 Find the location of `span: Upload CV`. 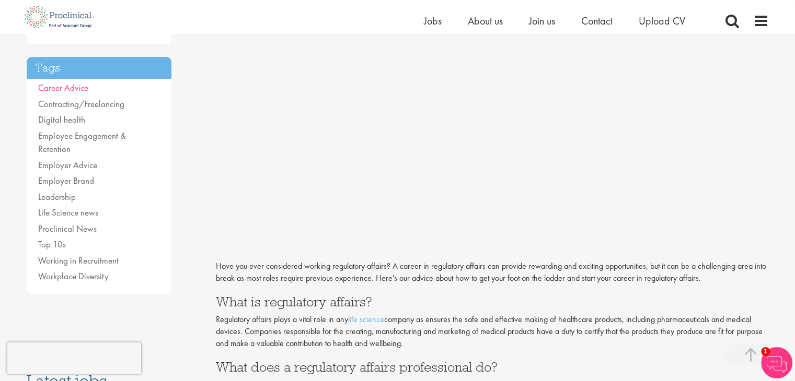

span: Upload CV is located at coordinates (662, 21).